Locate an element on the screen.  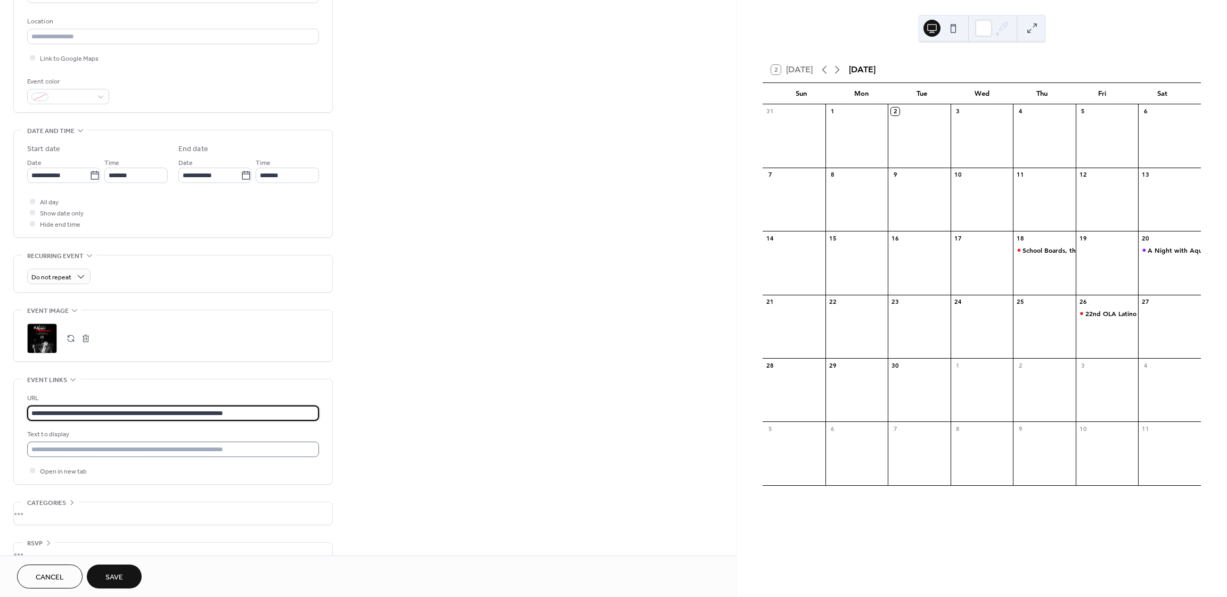
div: Event color is located at coordinates (67, 81).